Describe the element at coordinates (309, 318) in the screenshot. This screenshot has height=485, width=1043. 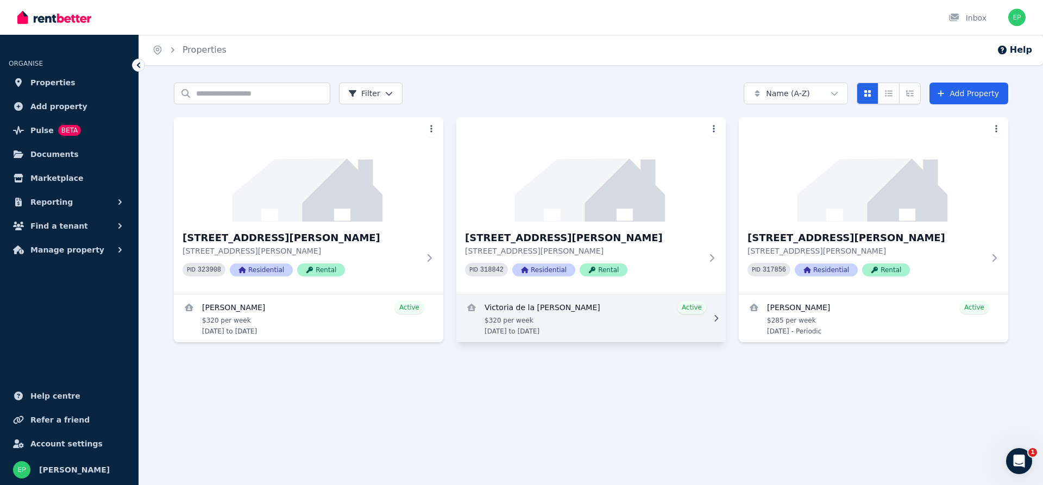
I see `a: View details for Gabi Villanueva` at that location.